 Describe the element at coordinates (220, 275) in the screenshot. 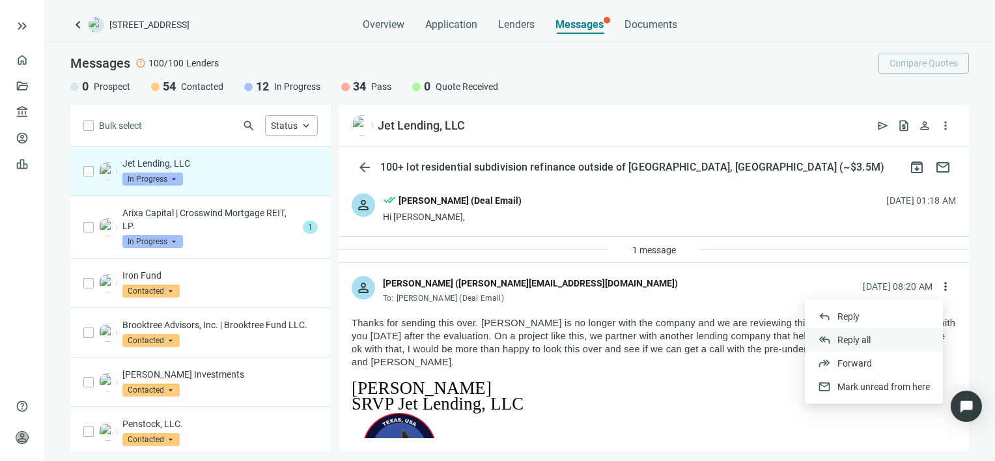

I see `p: Iron Fund` at that location.